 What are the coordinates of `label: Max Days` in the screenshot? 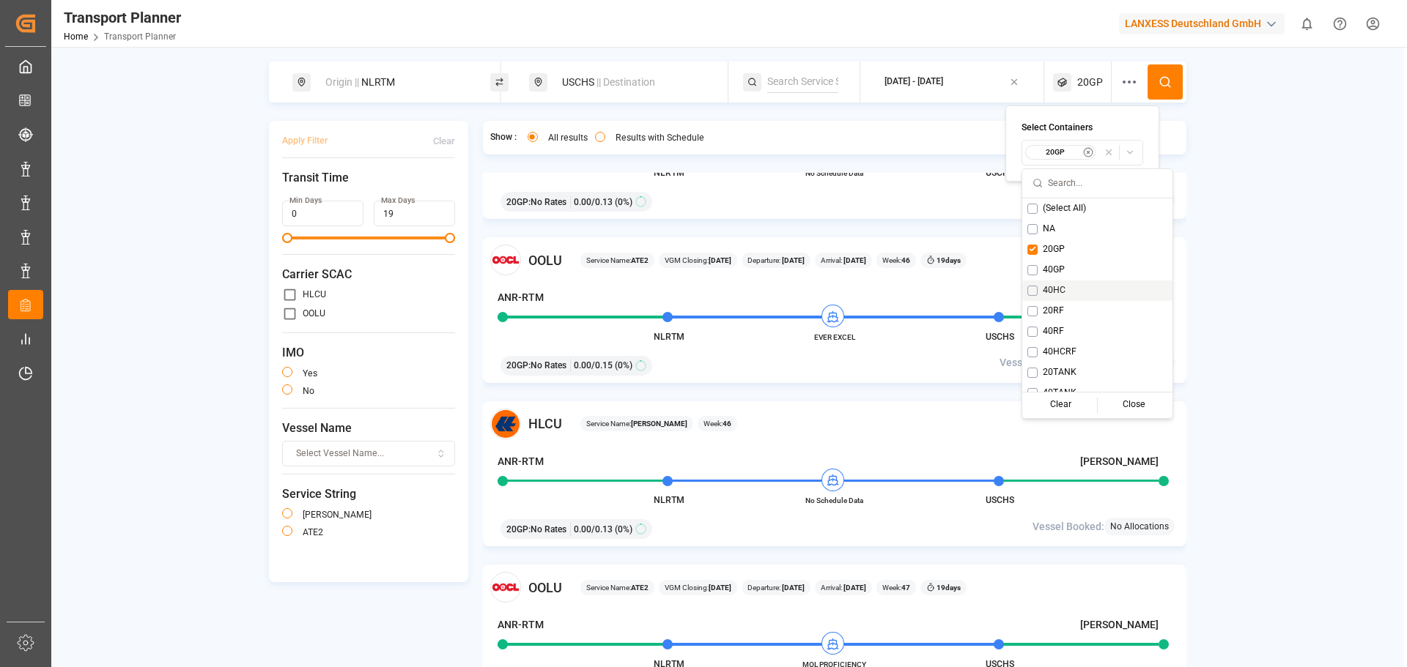 It's located at (398, 201).